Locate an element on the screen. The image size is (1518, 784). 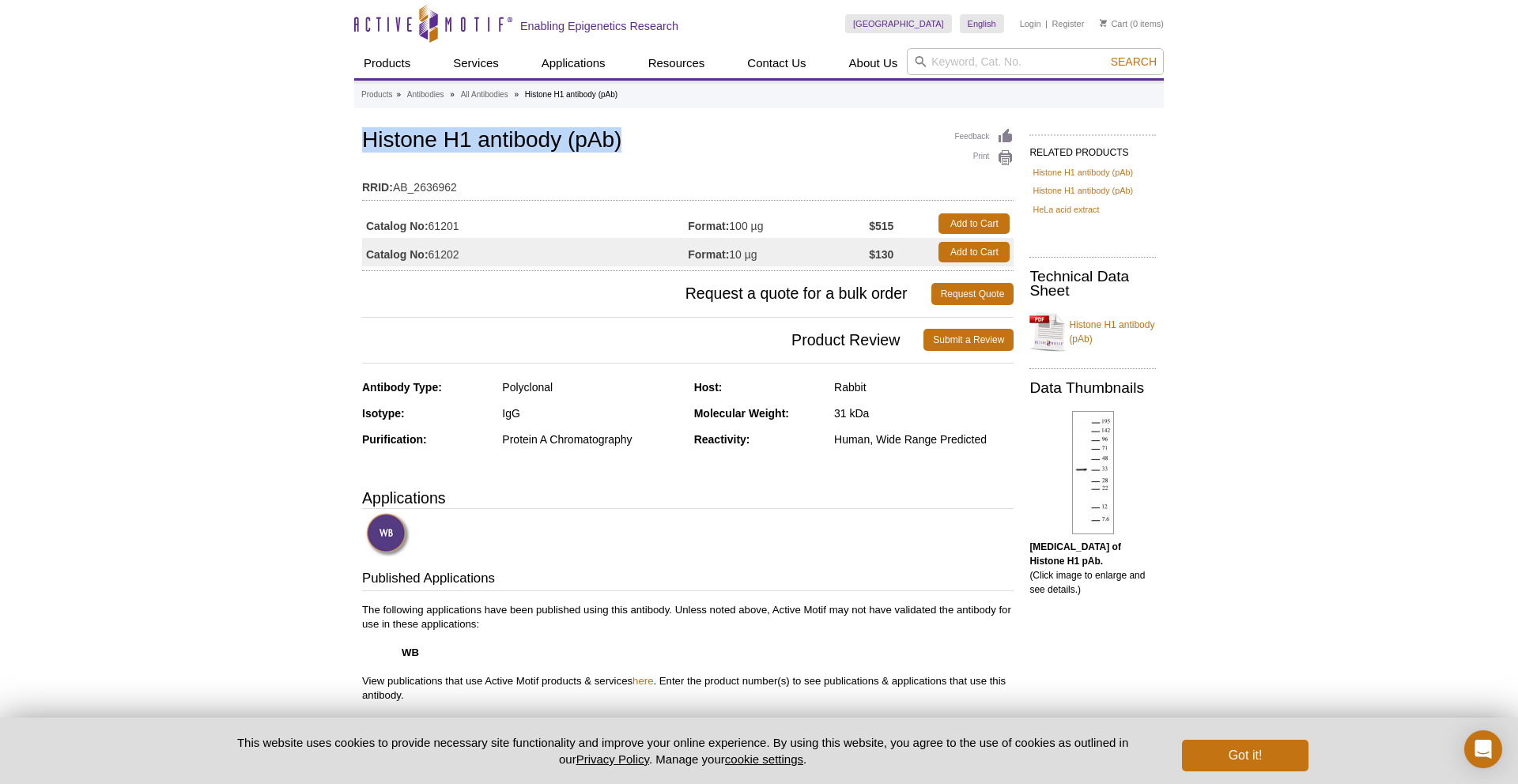
strong: Isotype: is located at coordinates (383, 413).